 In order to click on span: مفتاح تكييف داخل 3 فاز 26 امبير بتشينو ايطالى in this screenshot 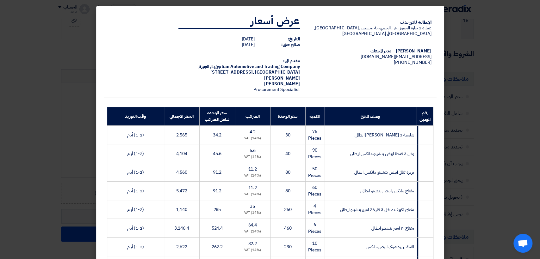, I will do `click(376, 210)`.